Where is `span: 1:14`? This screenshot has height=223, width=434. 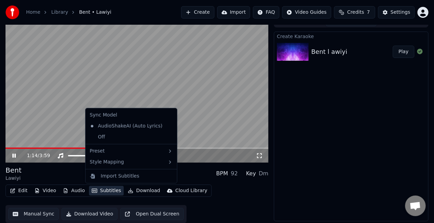
span: 1:14 is located at coordinates (32, 156).